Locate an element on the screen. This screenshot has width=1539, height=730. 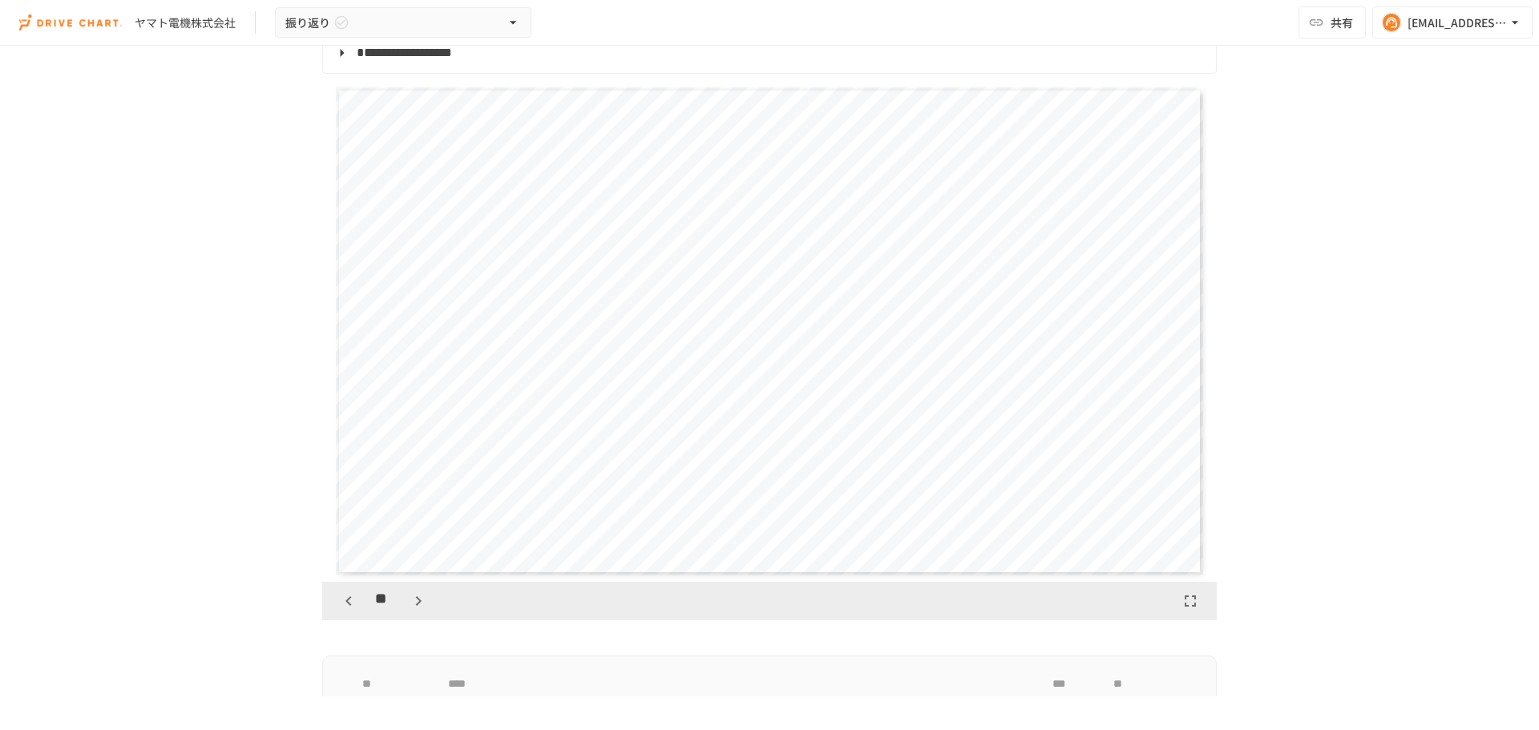
span: 共有 is located at coordinates (1342, 22).